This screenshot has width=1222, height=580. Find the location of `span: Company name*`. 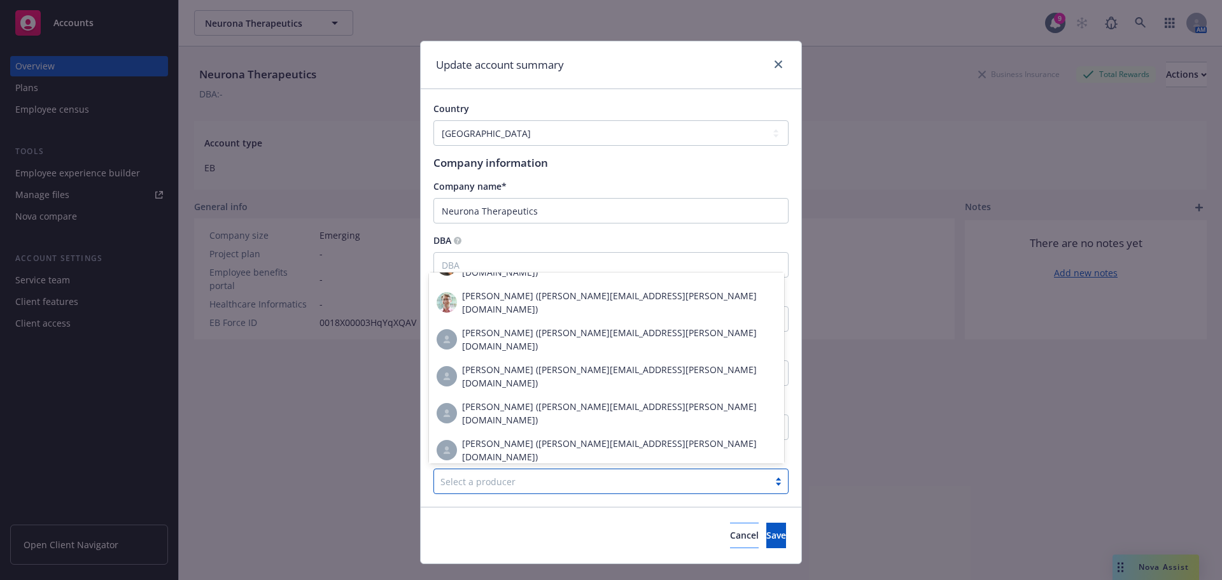

span: Company name* is located at coordinates (470, 186).